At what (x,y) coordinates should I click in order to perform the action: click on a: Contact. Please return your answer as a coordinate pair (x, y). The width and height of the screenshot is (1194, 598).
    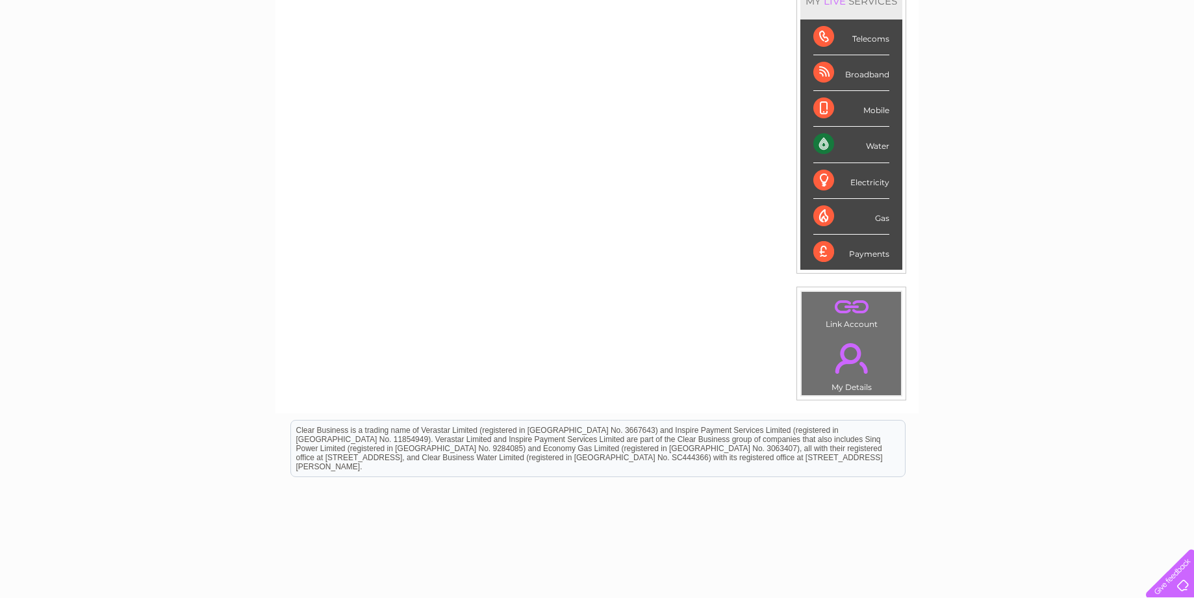
    Looking at the image, I should click on (1124, 60).